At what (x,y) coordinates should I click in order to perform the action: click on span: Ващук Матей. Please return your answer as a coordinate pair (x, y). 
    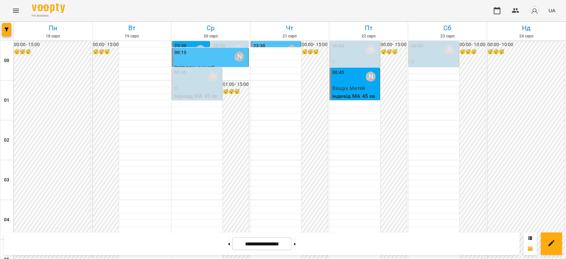
    Looking at the image, I should click on (349, 88).